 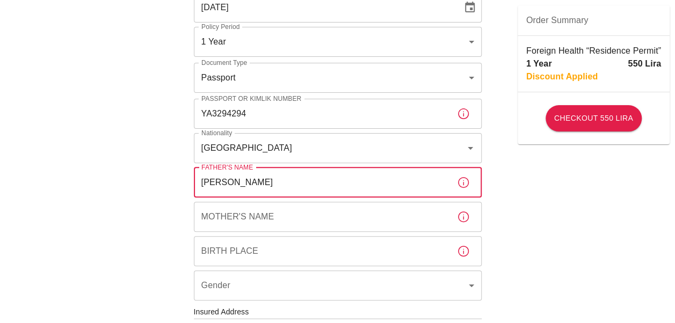 I want to click on button: Checkout 550 Lira, so click(x=593, y=118).